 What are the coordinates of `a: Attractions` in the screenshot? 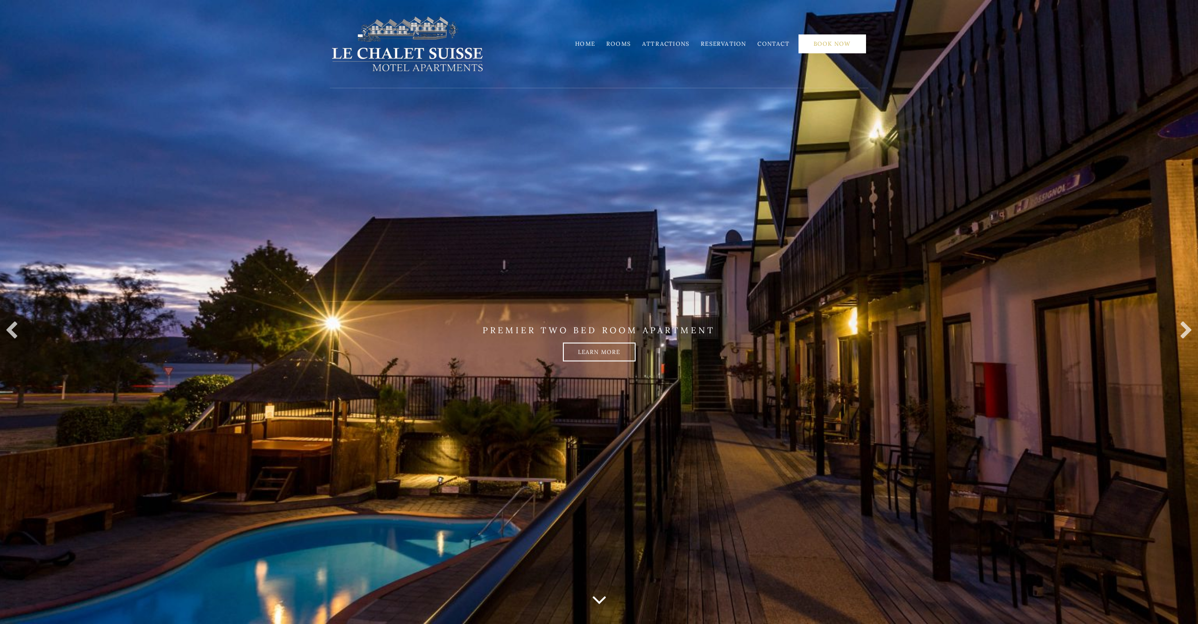 It's located at (666, 43).